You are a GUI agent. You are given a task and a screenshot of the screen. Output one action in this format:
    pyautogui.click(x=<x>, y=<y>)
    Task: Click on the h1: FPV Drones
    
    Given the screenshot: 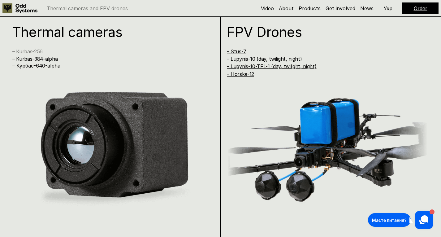 What is the action you would take?
    pyautogui.click(x=322, y=32)
    